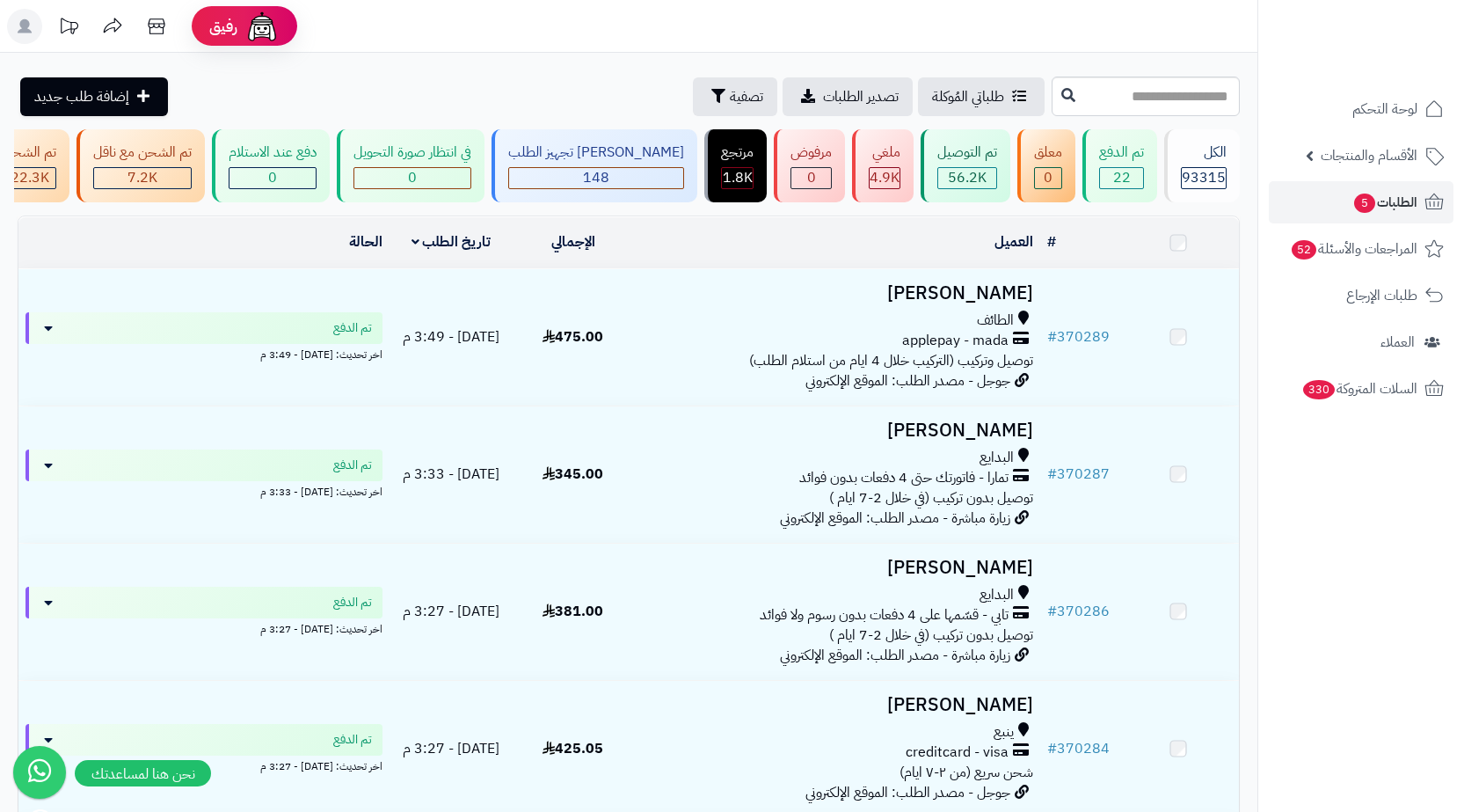 Image resolution: width=1464 pixels, height=812 pixels. What do you see at coordinates (884, 615) in the screenshot?
I see `span: تابي - قسّمها على 4 دفعات بدون رسوم ولا فوائد` at bounding box center [884, 615].